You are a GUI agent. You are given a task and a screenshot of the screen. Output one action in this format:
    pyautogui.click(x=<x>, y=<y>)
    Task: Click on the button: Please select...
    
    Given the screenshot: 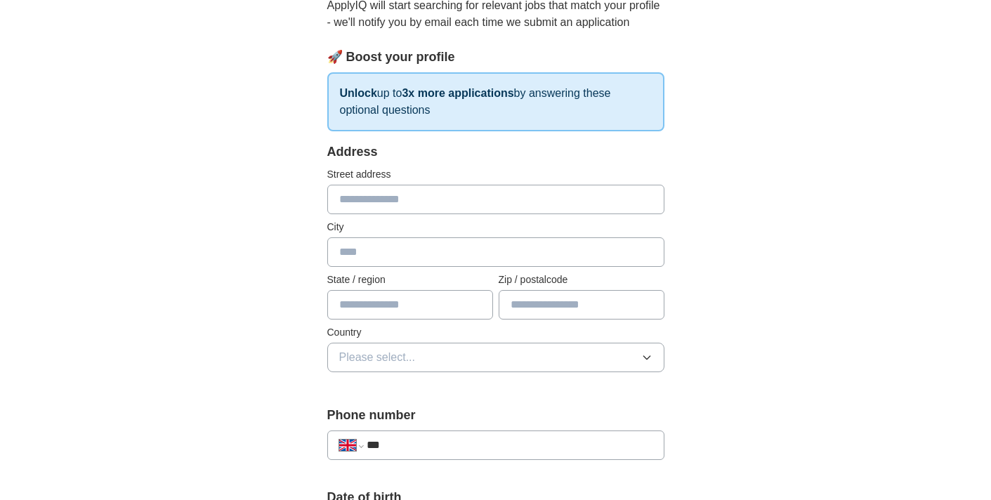 What is the action you would take?
    pyautogui.click(x=496, y=358)
    